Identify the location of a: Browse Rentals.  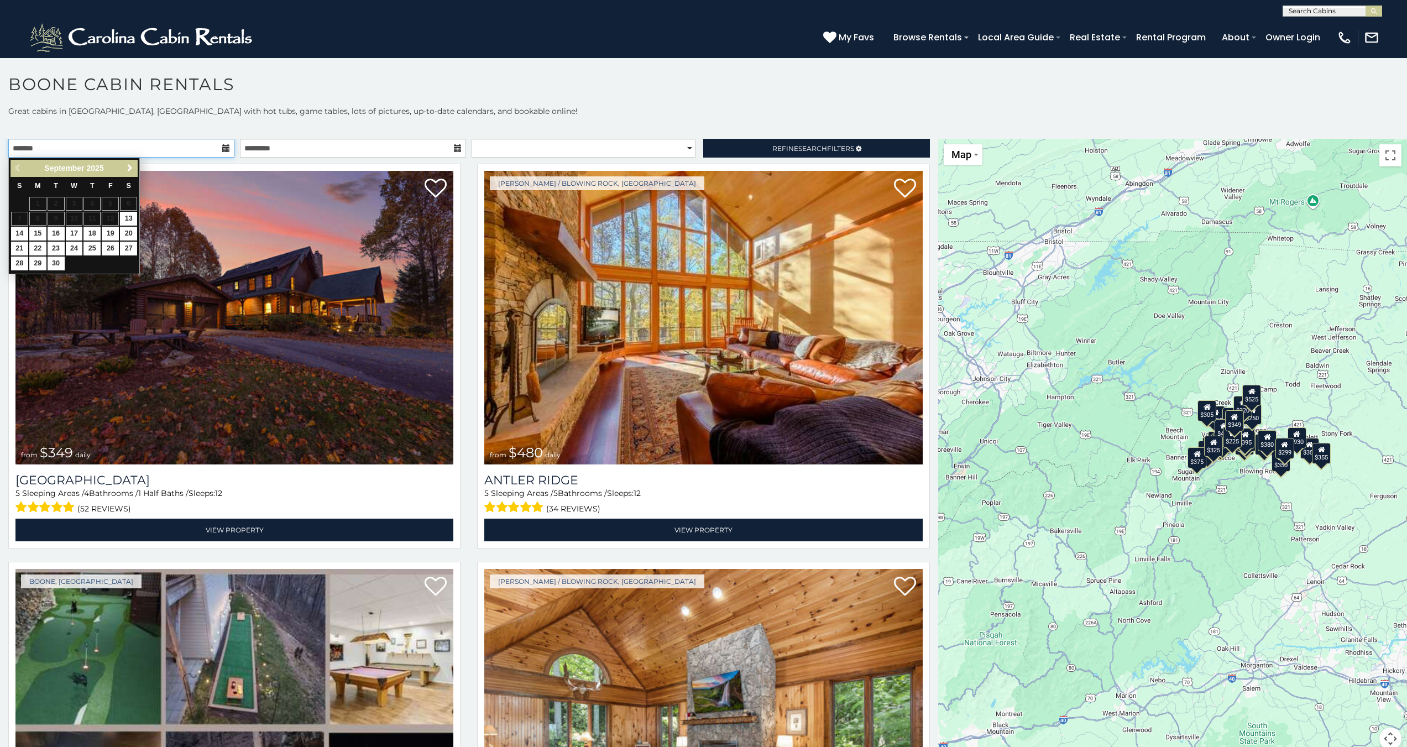
(928, 37).